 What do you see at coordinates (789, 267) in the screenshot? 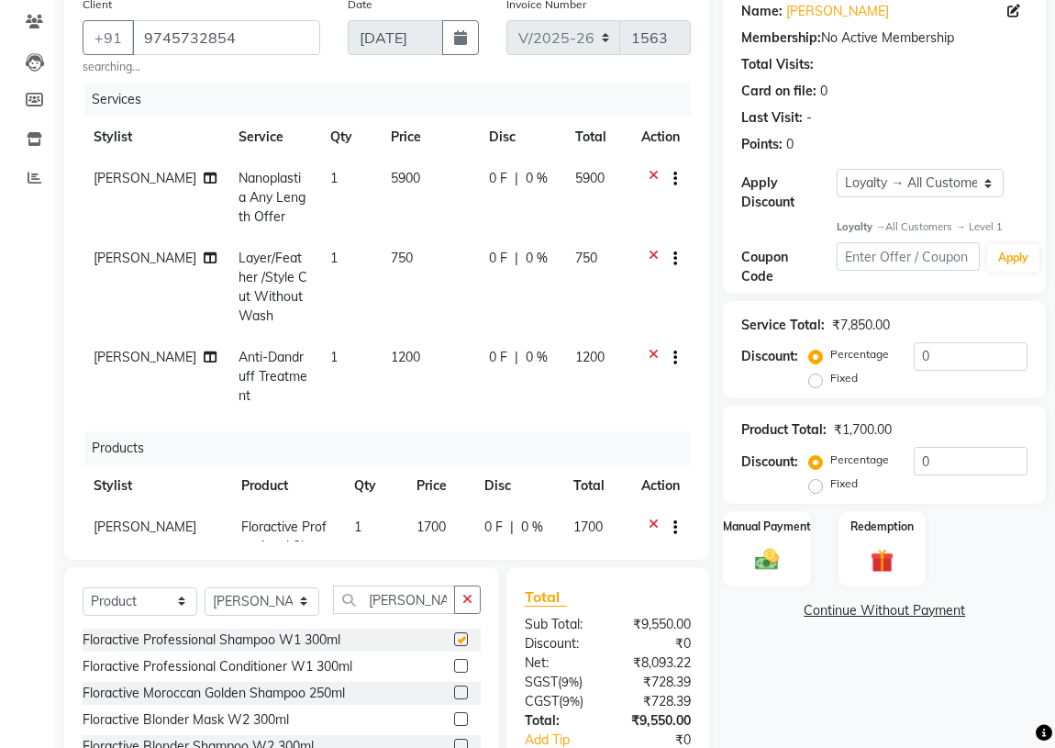
I see `div: Coupon Code` at bounding box center [789, 267].